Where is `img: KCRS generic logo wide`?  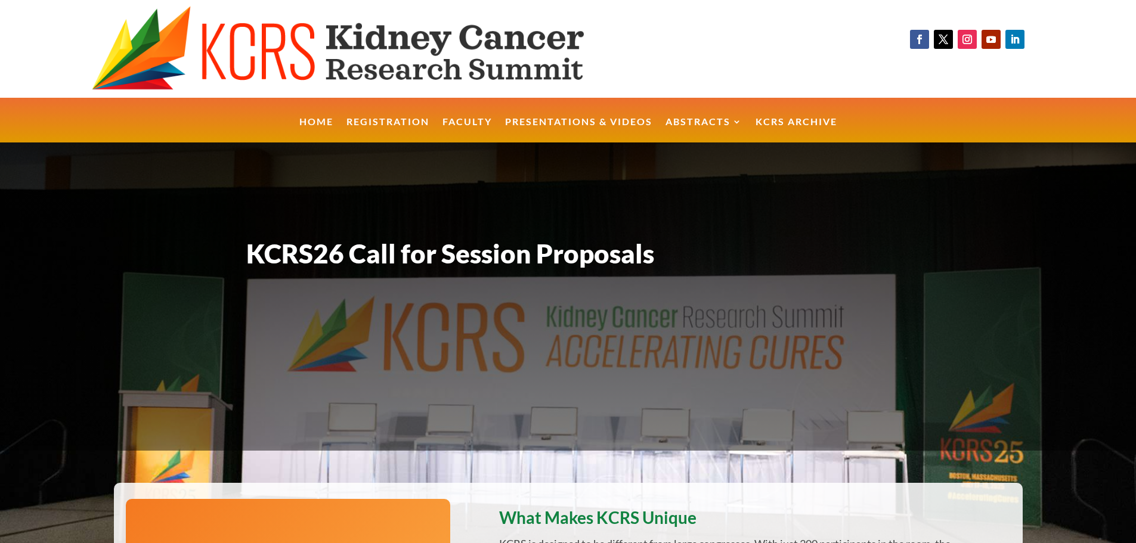
img: KCRS generic logo wide is located at coordinates (368, 49).